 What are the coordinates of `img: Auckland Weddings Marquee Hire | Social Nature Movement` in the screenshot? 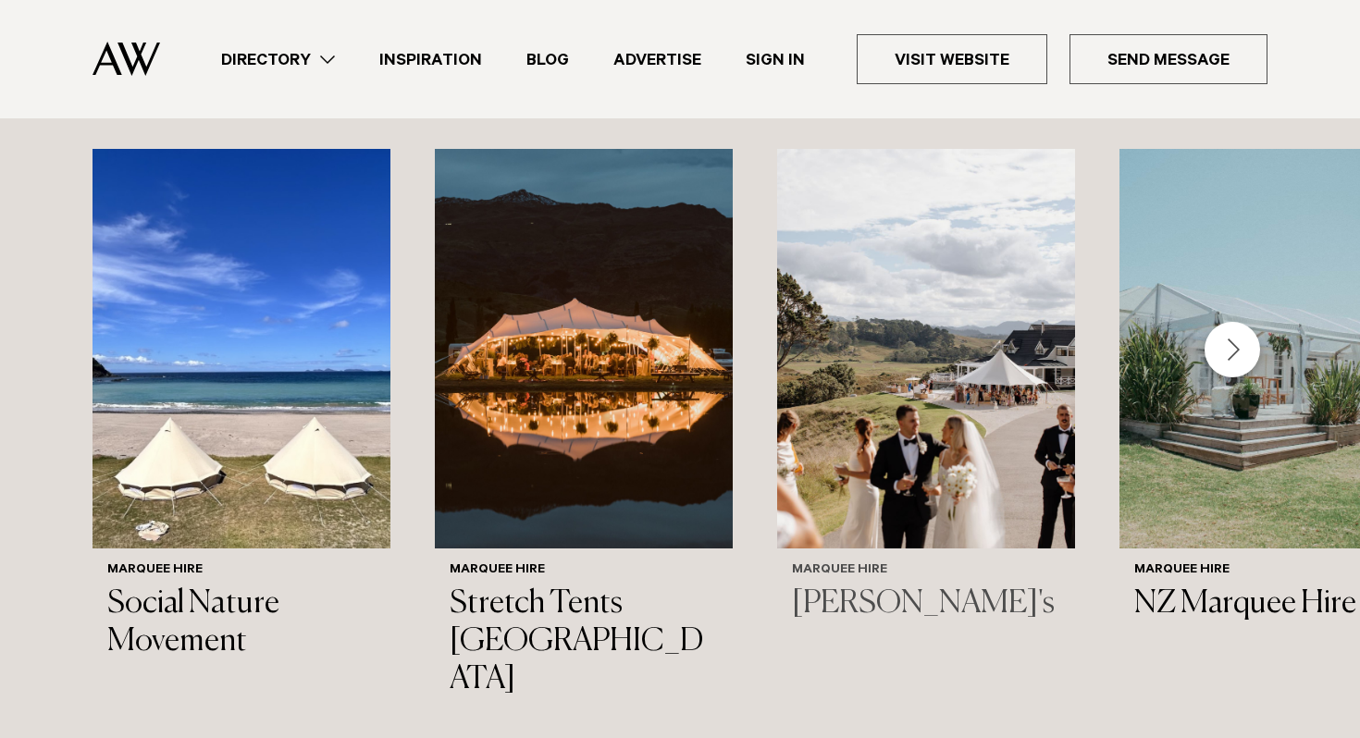 It's located at (241, 349).